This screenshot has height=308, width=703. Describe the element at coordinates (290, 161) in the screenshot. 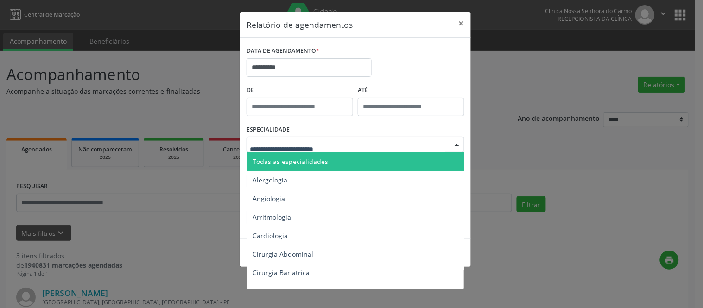

I see `span: Todas as especialidades` at that location.